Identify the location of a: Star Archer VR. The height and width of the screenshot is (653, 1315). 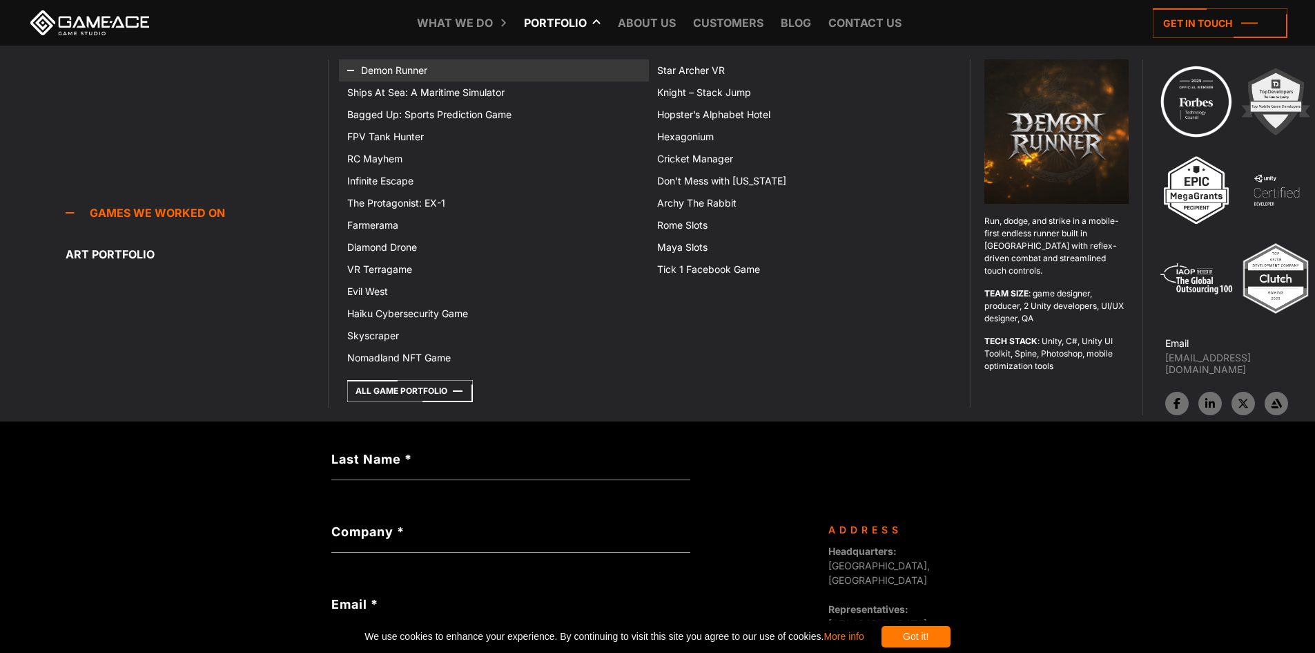
(804, 70).